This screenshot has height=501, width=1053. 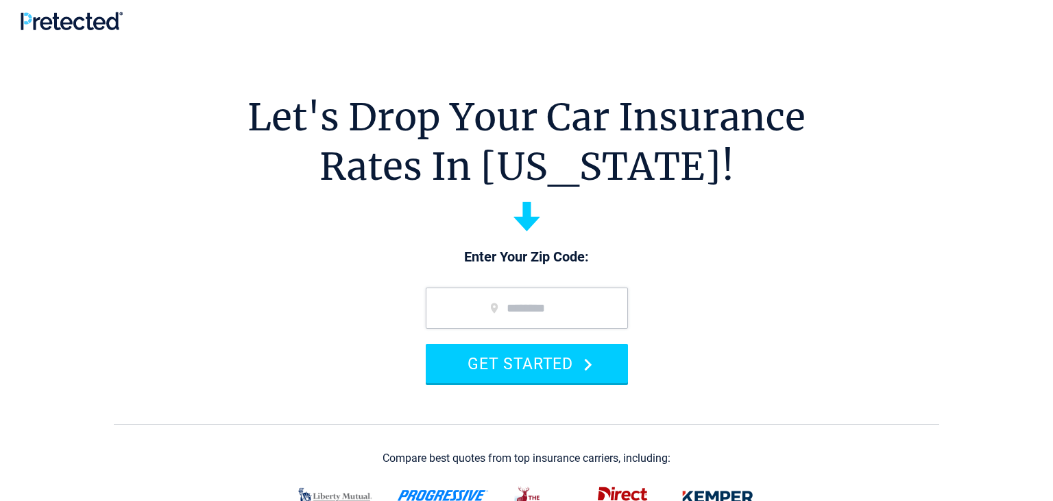 I want to click on div: Compare best quotes from top insurance carriers, including:, so click(x=527, y=458).